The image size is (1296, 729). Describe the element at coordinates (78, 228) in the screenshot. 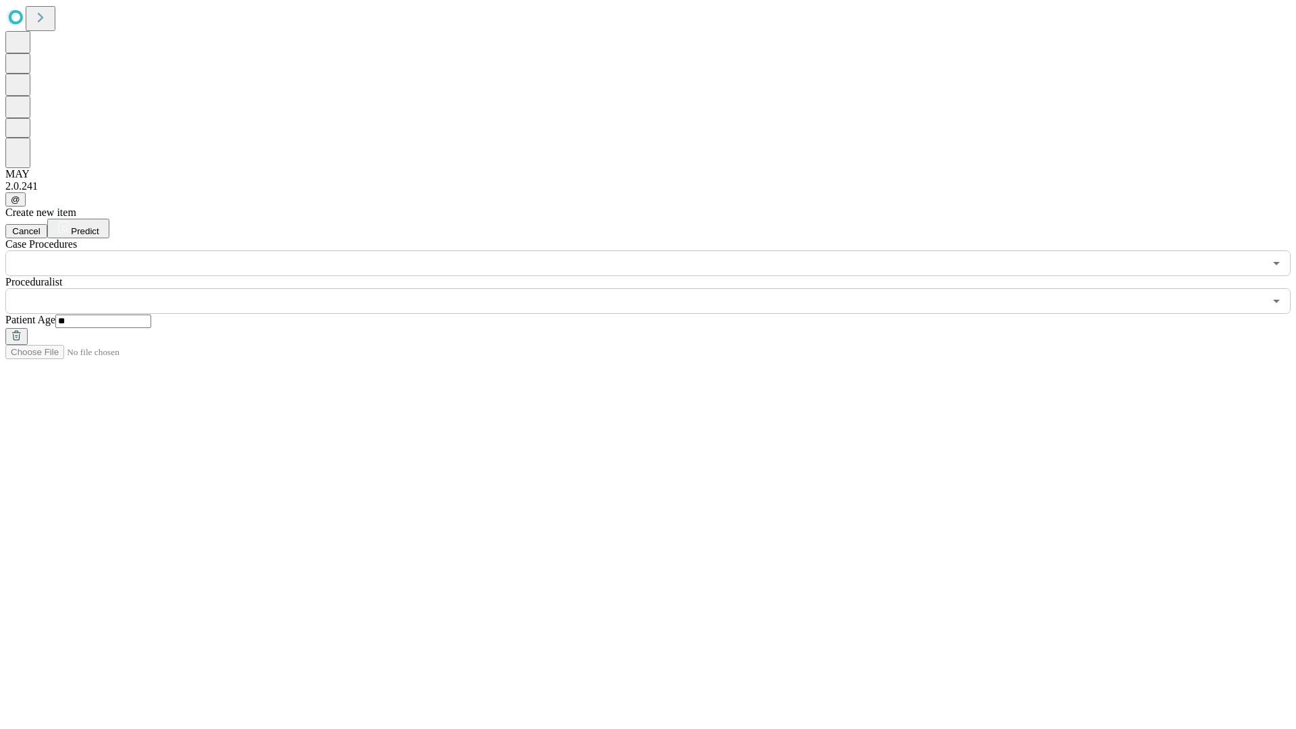

I see `button: Predict` at that location.